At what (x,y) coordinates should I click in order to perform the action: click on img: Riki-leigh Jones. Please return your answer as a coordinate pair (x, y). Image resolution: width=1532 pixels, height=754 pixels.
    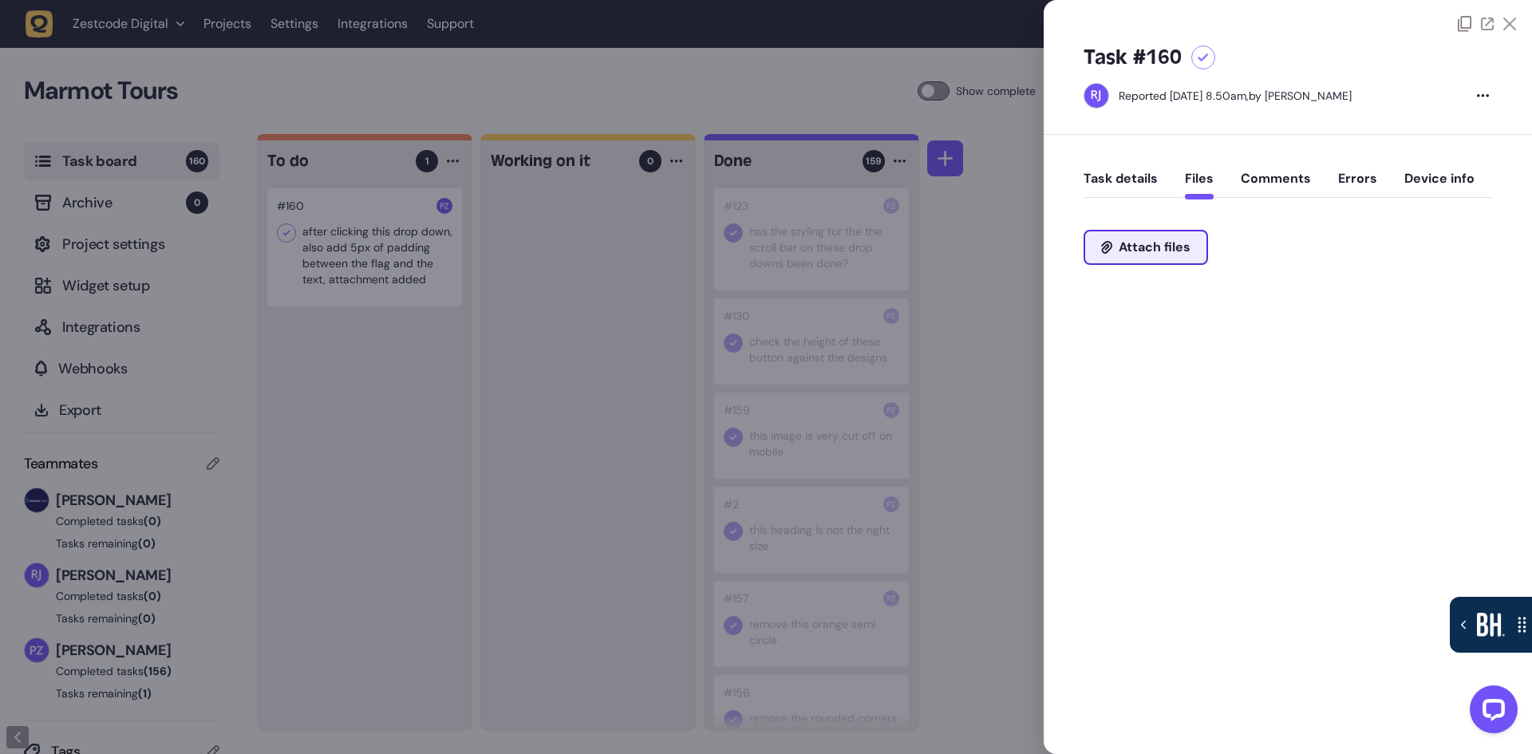
    Looking at the image, I should click on (1096, 96).